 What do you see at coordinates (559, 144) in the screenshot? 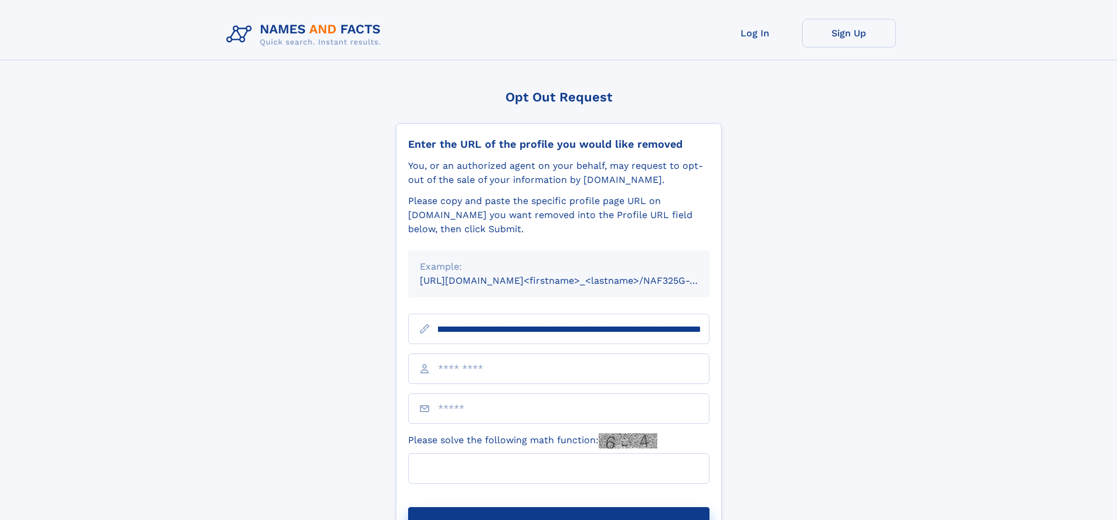
I see `div: Enter the URL of the profile you would like removed` at bounding box center [559, 144].